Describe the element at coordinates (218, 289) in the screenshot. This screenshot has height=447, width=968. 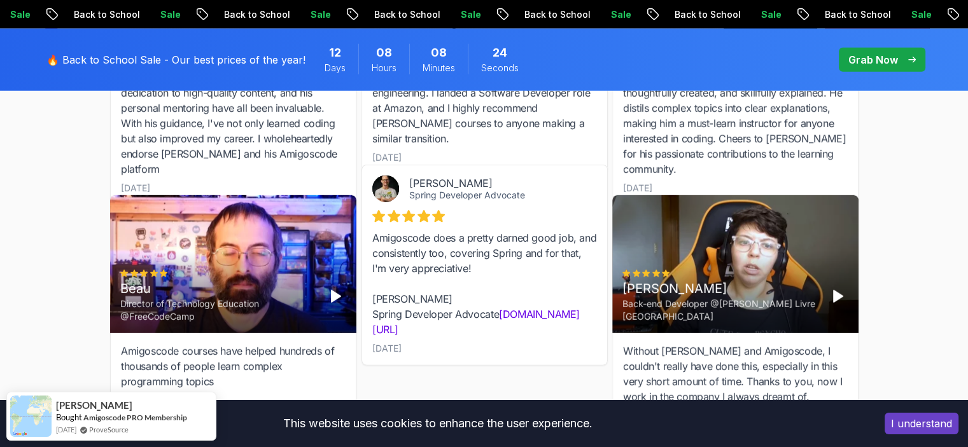
I see `div: Beau` at that location.